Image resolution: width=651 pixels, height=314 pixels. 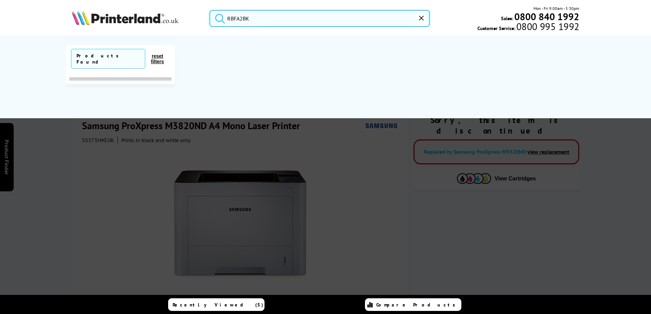 I want to click on span: Recently Viewed (5), so click(x=218, y=305).